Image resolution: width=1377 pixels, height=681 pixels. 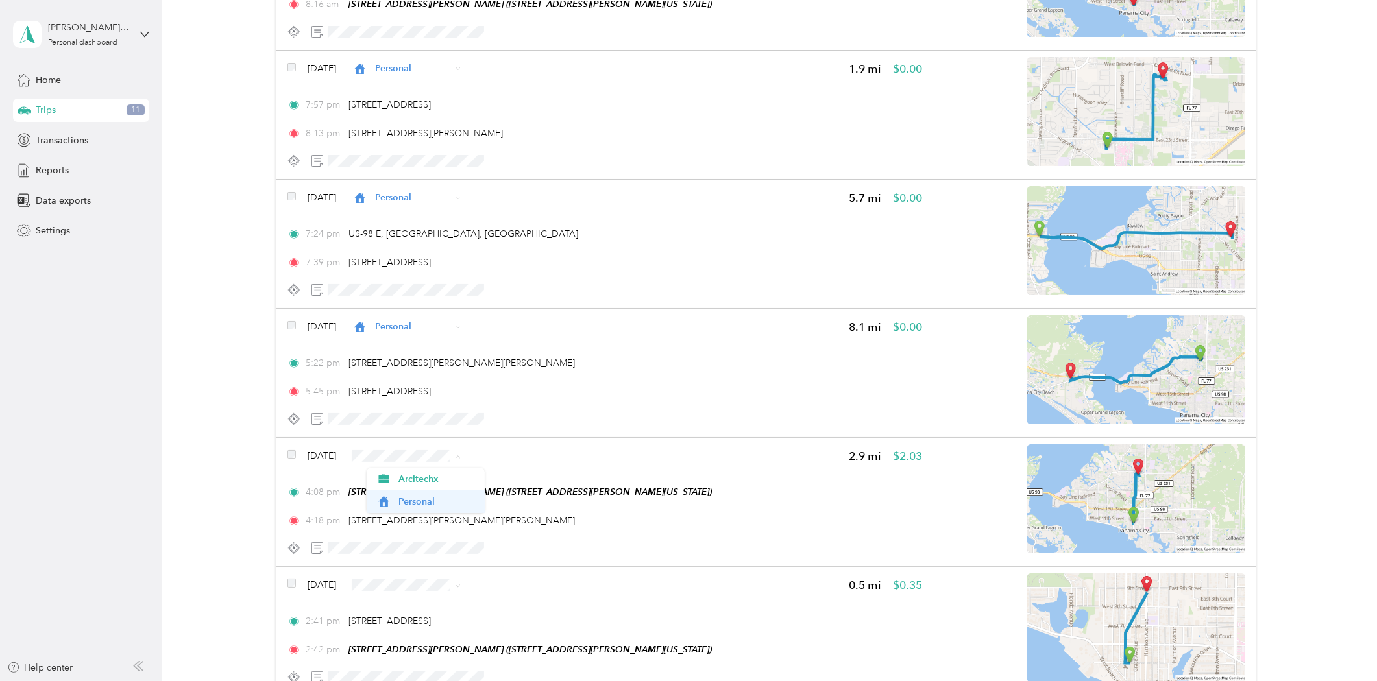 What do you see at coordinates (324, 262) in the screenshot?
I see `span: 7:39 pm` at bounding box center [324, 262].